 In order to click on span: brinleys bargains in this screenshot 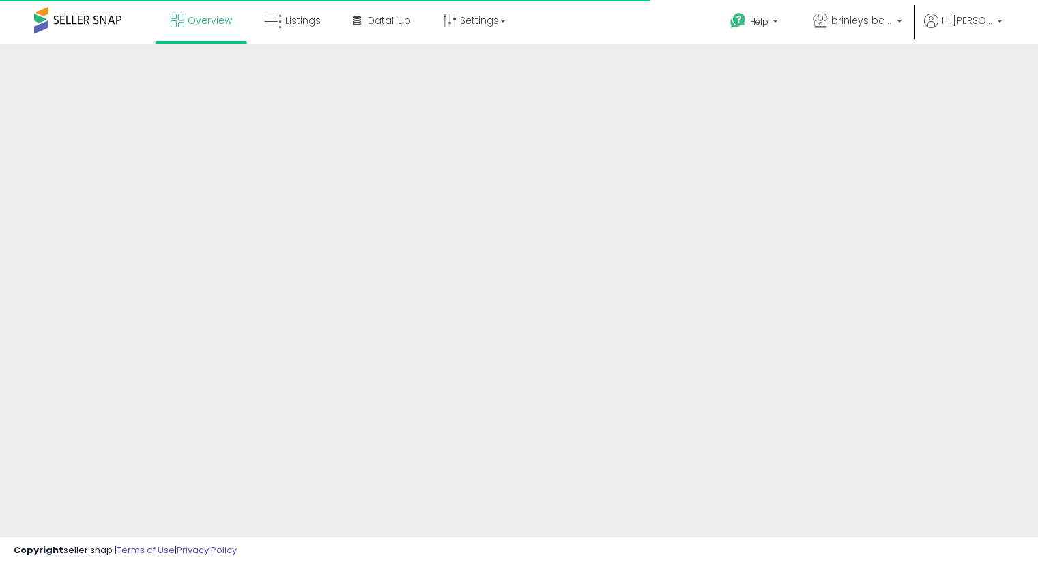, I will do `click(862, 20)`.